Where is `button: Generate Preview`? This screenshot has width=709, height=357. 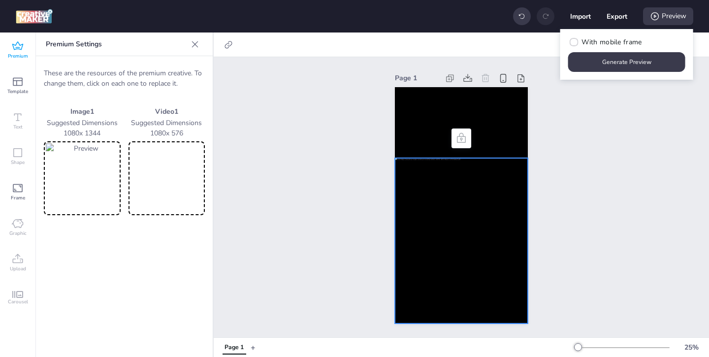 button: Generate Preview is located at coordinates (627, 62).